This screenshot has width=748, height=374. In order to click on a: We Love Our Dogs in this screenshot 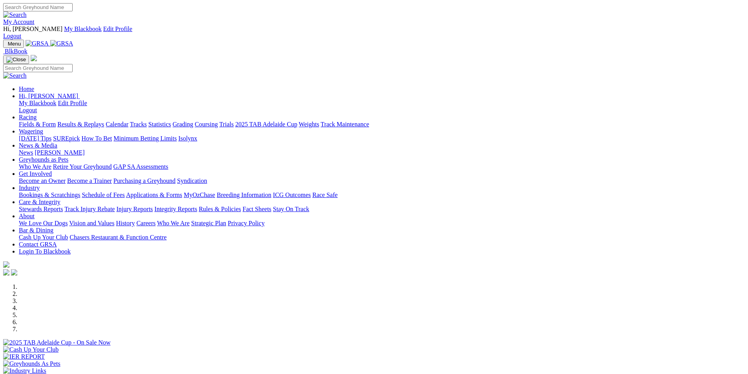, I will do `click(43, 223)`.